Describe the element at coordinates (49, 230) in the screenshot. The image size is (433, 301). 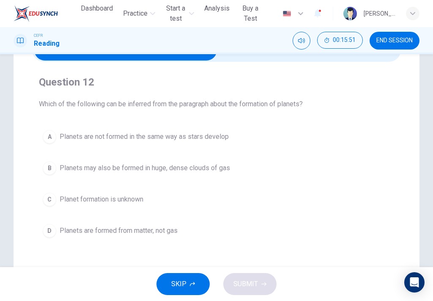
I see `div: D` at that location.